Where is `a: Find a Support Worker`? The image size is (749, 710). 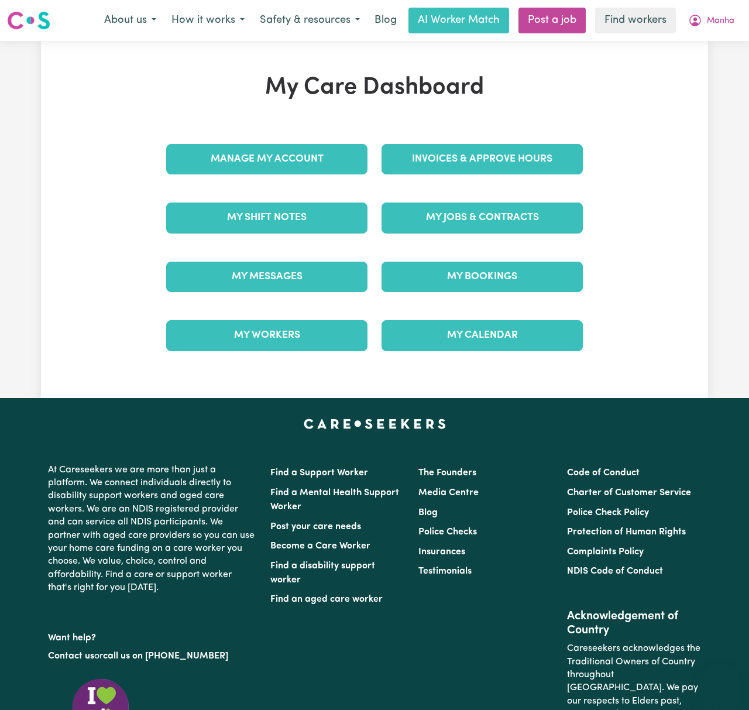 a: Find a Support Worker is located at coordinates (319, 473).